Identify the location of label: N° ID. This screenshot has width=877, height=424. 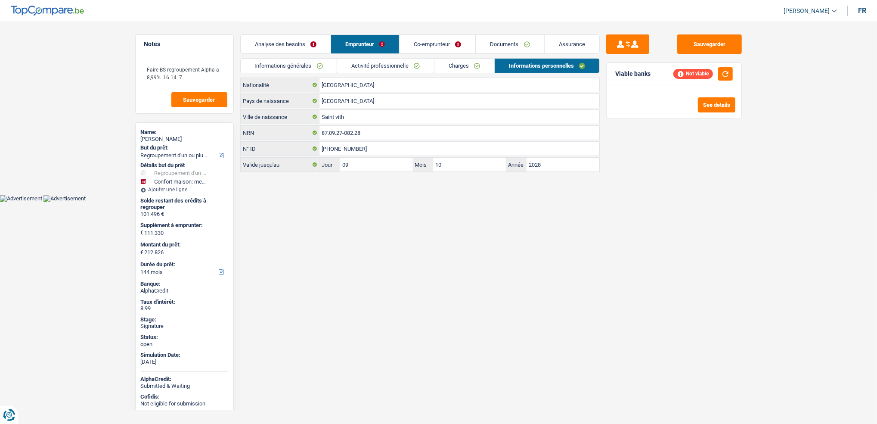
(280, 149).